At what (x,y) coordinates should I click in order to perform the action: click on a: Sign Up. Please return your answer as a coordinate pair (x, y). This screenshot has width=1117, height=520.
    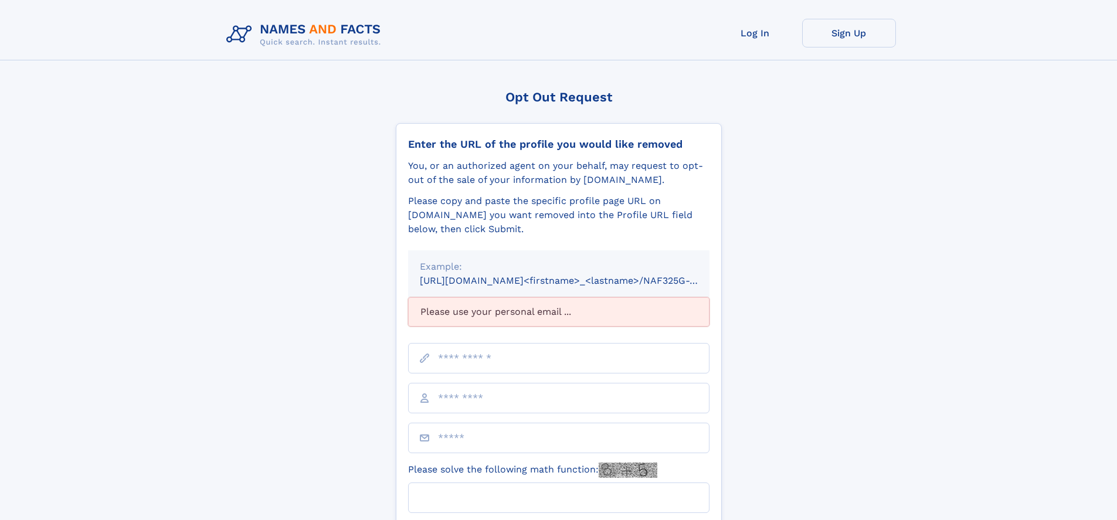
    Looking at the image, I should click on (849, 33).